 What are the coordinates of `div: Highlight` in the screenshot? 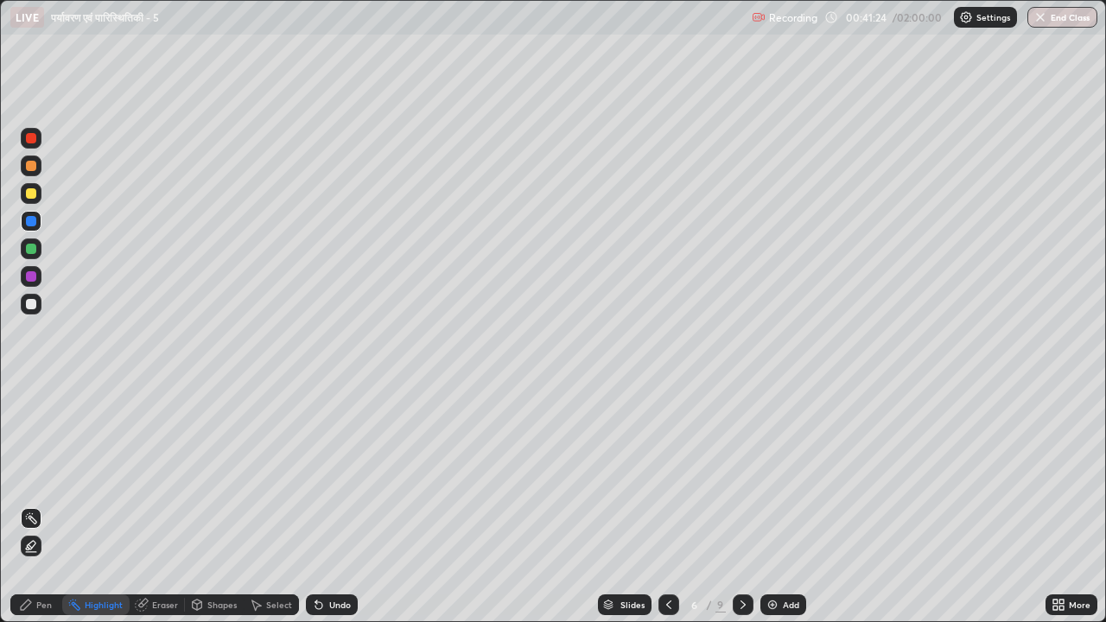 It's located at (104, 605).